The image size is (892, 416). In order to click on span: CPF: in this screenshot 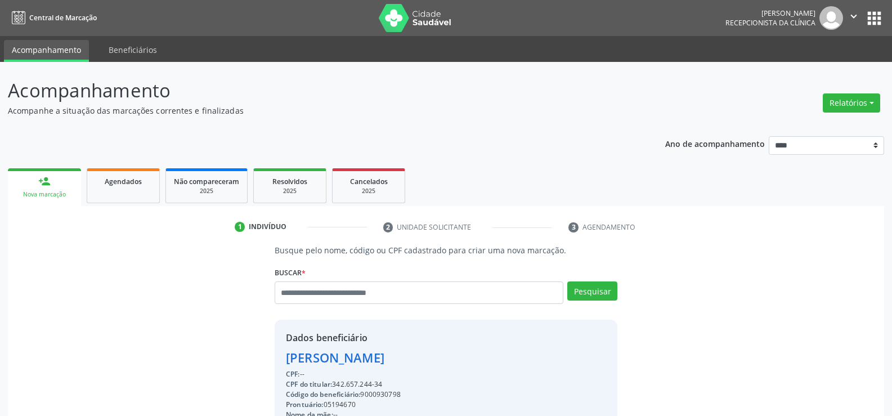, I will do `click(293, 374)`.